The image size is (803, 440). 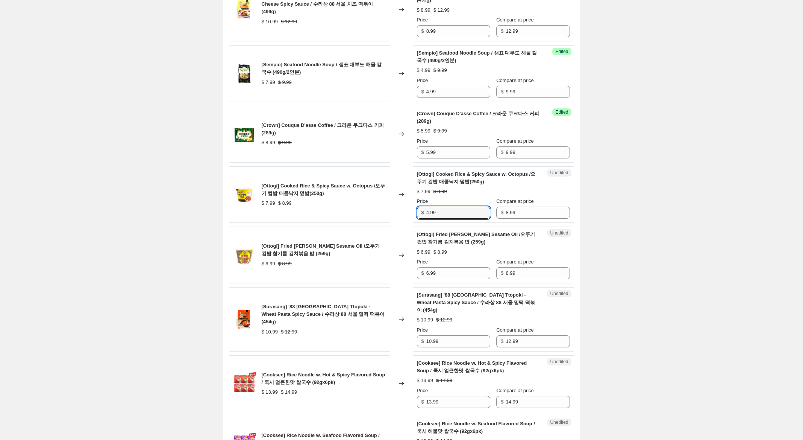 What do you see at coordinates (244, 134) in the screenshot?
I see `img: IMG_4898_80x.jpg` at bounding box center [244, 134].